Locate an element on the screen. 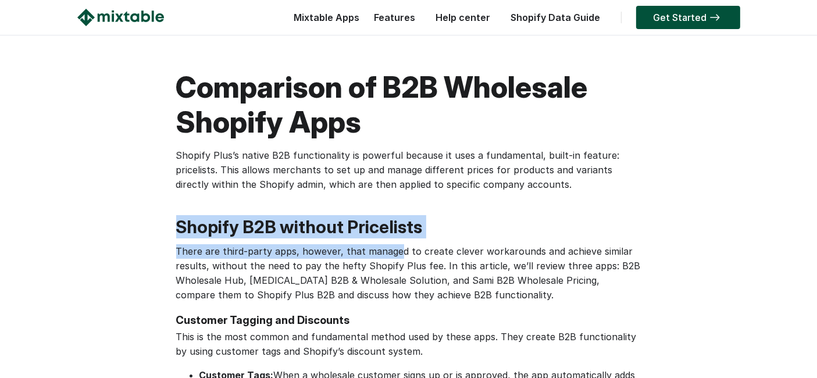  p: Shopify Plus’s native B2B functionality is powerful because it uses a fundamental, built-in featu... is located at coordinates (409, 170).